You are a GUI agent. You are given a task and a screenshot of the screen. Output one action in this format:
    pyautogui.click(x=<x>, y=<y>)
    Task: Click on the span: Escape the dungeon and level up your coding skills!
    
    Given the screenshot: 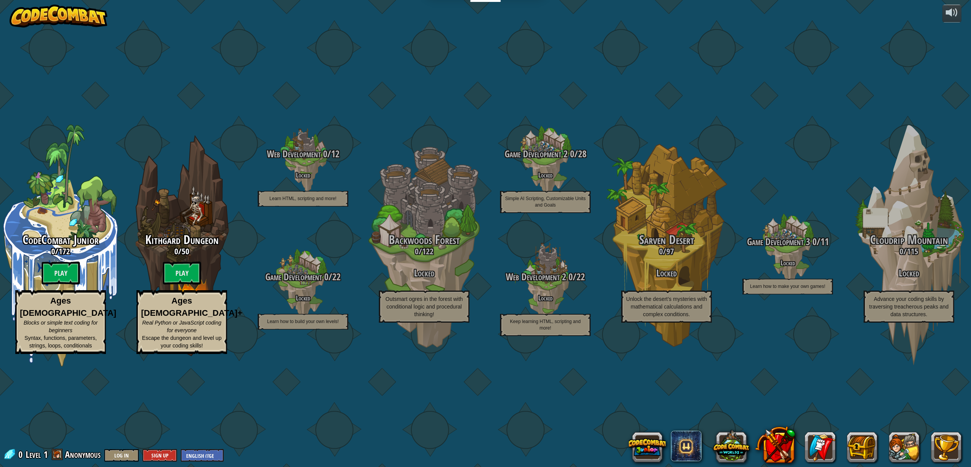 What is the action you would take?
    pyautogui.click(x=182, y=342)
    